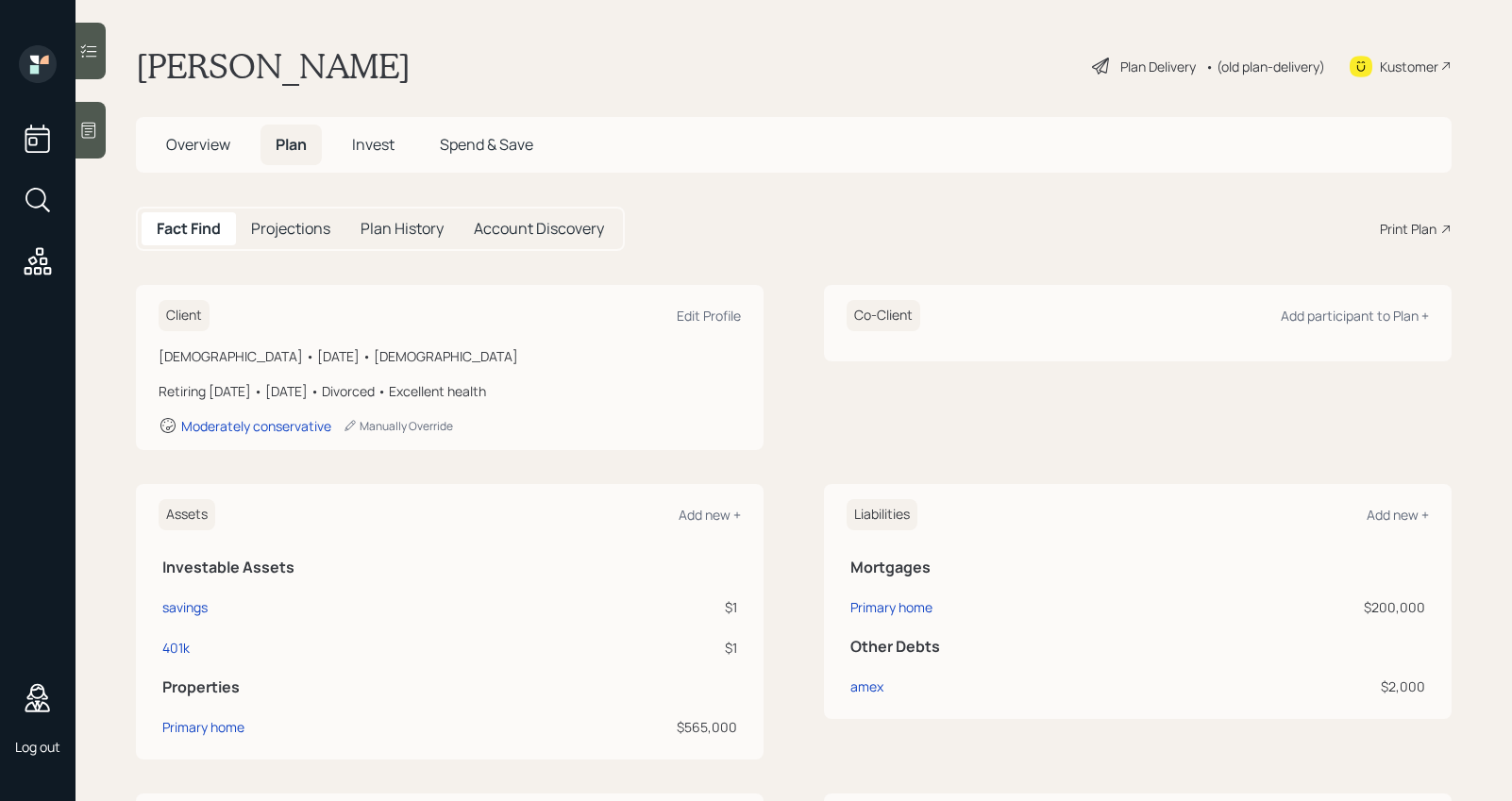 The height and width of the screenshot is (801, 1512). Describe the element at coordinates (38, 747) in the screenshot. I see `div: Log out` at that location.